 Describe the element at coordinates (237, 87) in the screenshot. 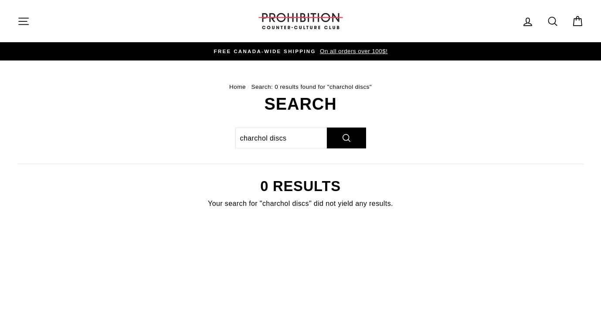

I see `a: Home` at that location.